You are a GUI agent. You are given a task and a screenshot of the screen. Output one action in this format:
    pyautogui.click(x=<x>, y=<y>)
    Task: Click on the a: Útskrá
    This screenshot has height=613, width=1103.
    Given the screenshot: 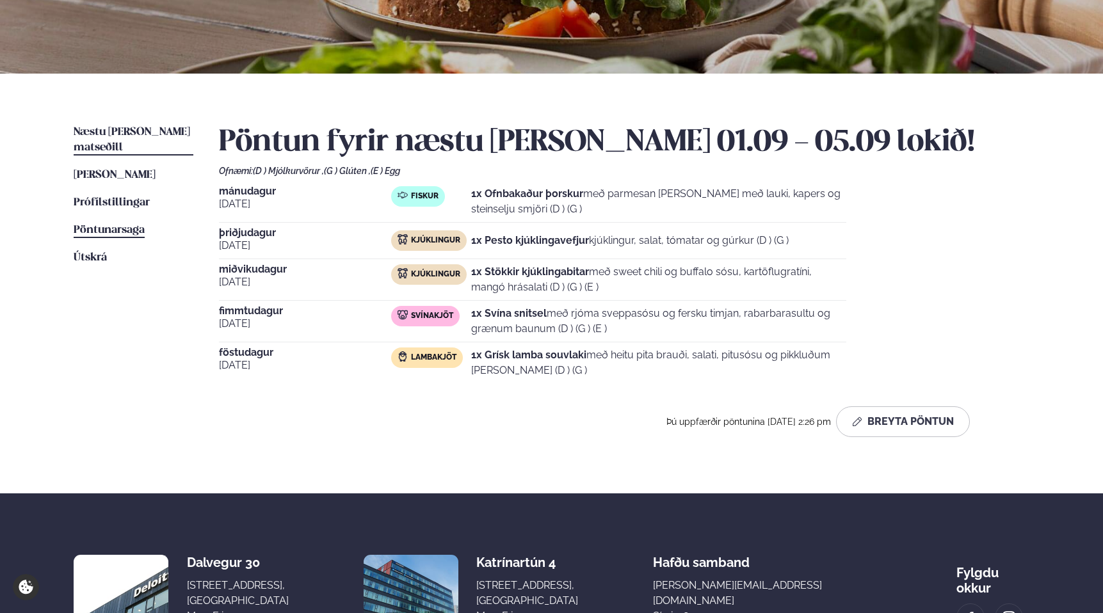 What is the action you would take?
    pyautogui.click(x=90, y=258)
    